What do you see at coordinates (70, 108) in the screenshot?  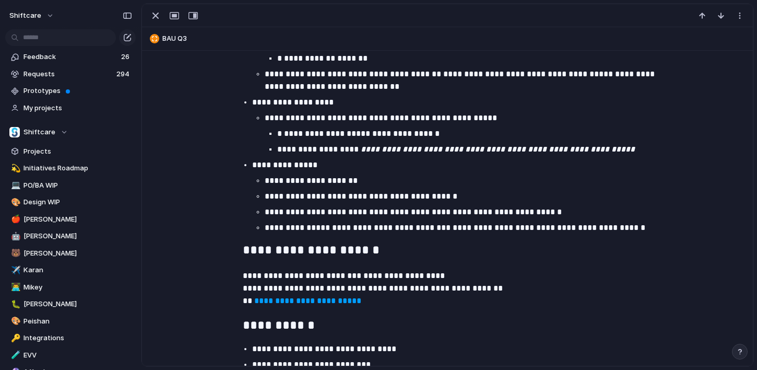 I see `a: My projects` at bounding box center [70, 108].